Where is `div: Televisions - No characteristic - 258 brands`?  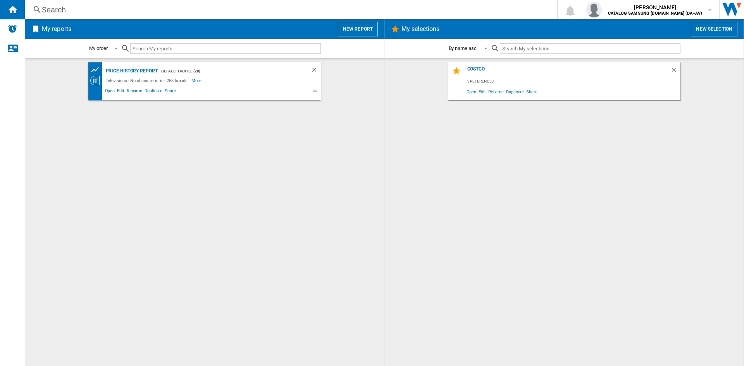
div: Televisions - No characteristic - 258 brands is located at coordinates (148, 81).